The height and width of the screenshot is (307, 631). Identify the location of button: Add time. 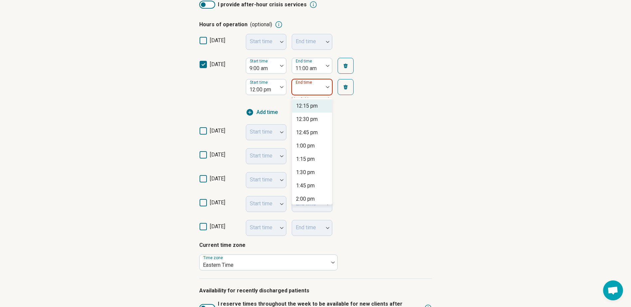
(262, 112).